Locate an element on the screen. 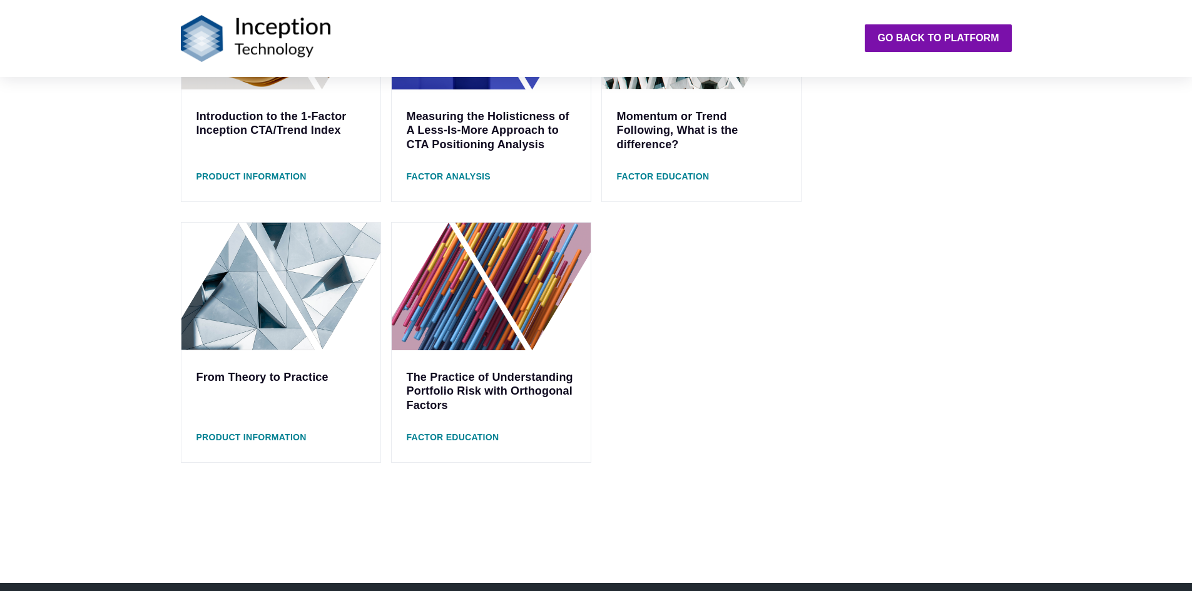  strong: Go back to platform is located at coordinates (938, 38).